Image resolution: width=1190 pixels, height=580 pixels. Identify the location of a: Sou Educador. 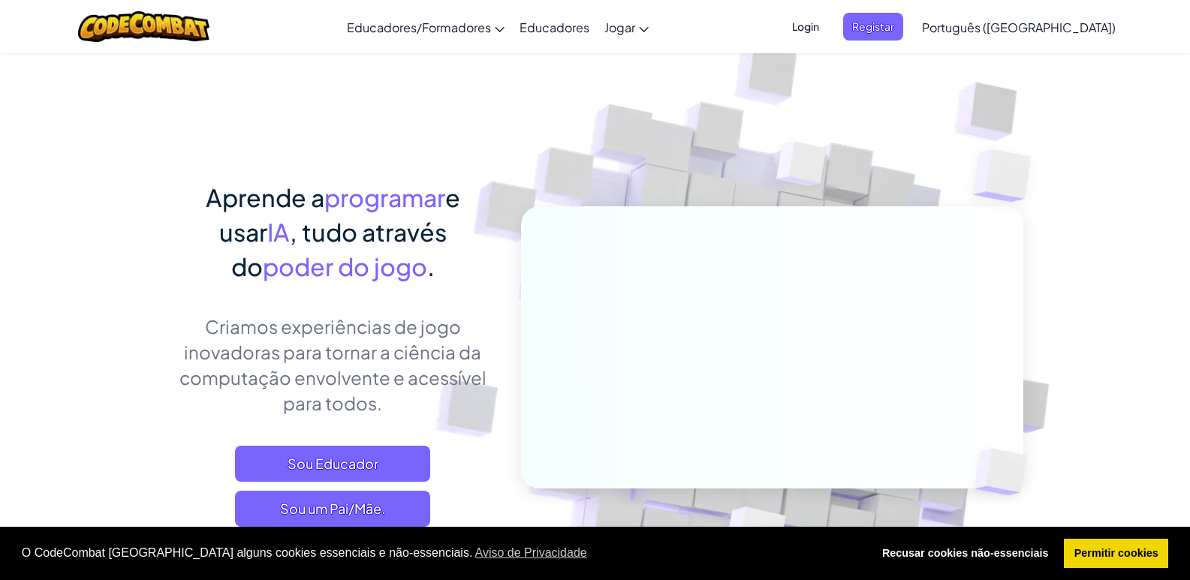
(333, 464).